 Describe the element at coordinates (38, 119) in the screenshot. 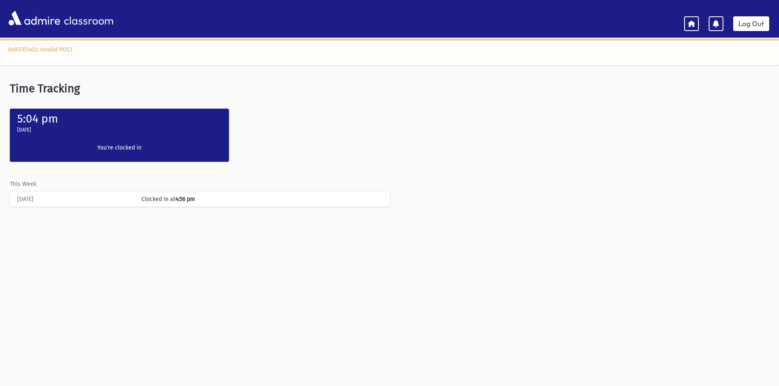

I see `label: 5:04 pm` at that location.